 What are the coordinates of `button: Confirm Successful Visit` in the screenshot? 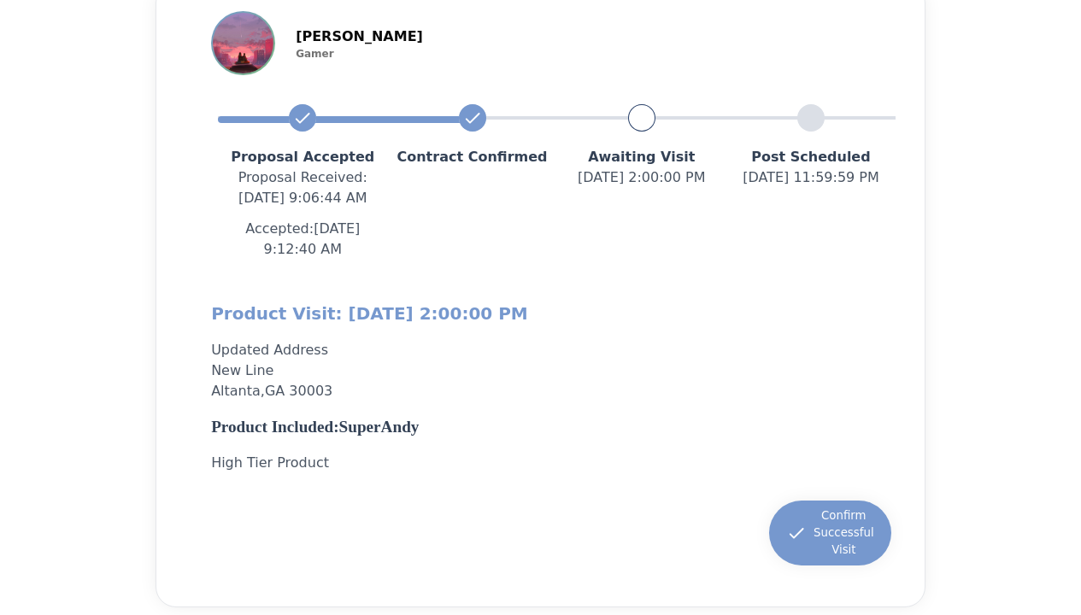 It's located at (829, 533).